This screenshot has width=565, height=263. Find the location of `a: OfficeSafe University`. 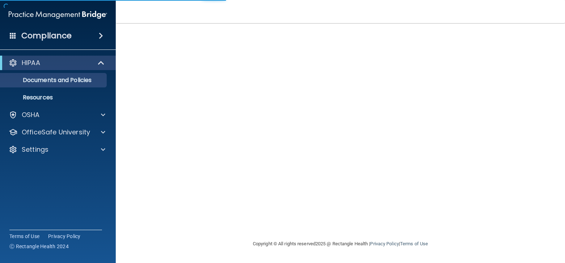

a: OfficeSafe University is located at coordinates (57, 132).